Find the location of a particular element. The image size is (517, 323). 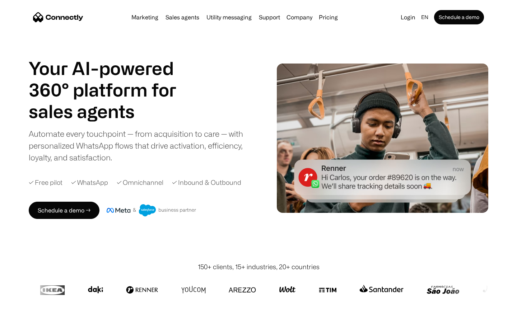

div: ✓ Inbound & Outbound is located at coordinates (206, 182).